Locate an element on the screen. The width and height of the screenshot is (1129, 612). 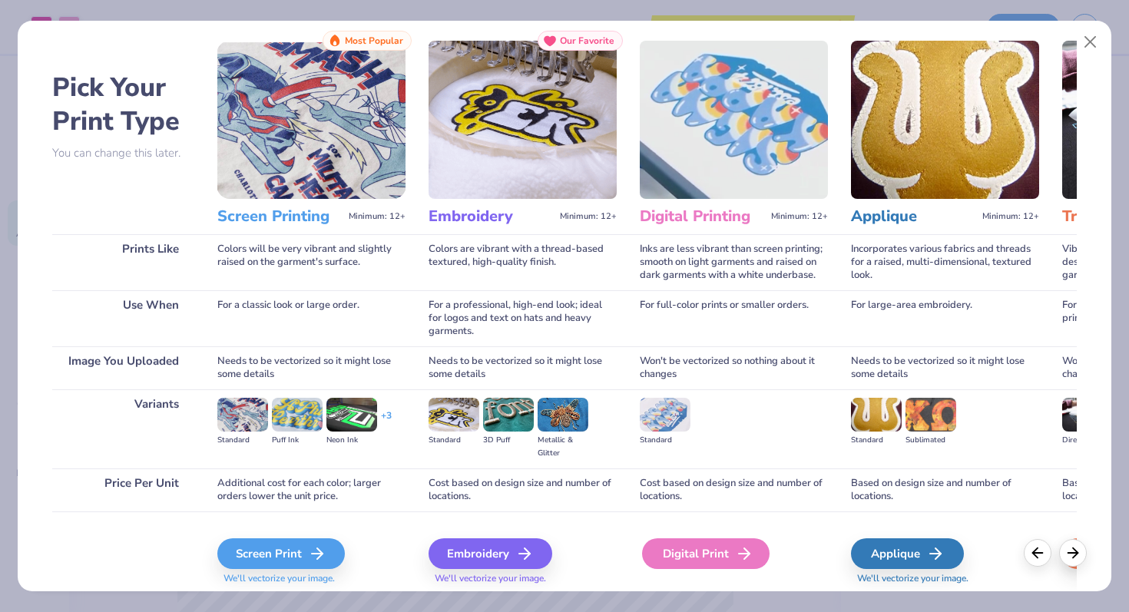
img: Embroidery is located at coordinates (522, 120).